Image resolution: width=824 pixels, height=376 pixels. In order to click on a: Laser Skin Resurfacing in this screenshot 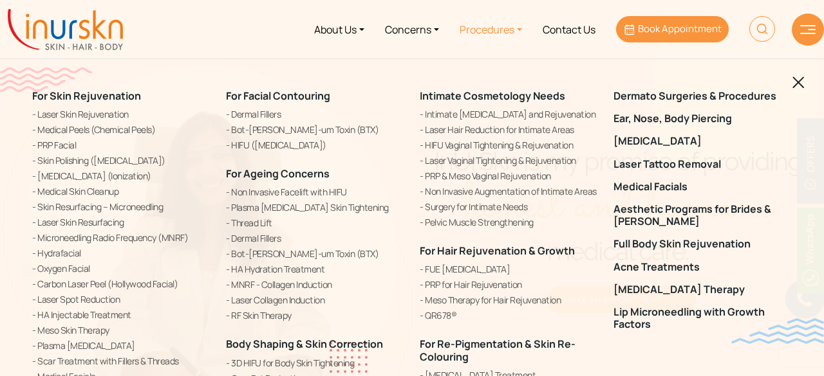, I will do `click(121, 222)`.